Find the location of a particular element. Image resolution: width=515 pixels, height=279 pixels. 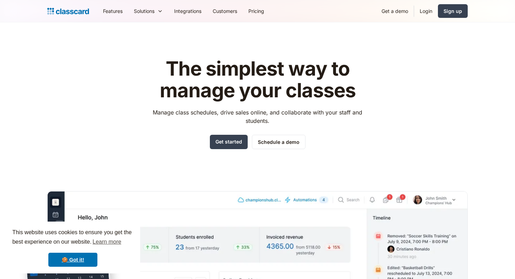

a: Pricing is located at coordinates (256, 11).